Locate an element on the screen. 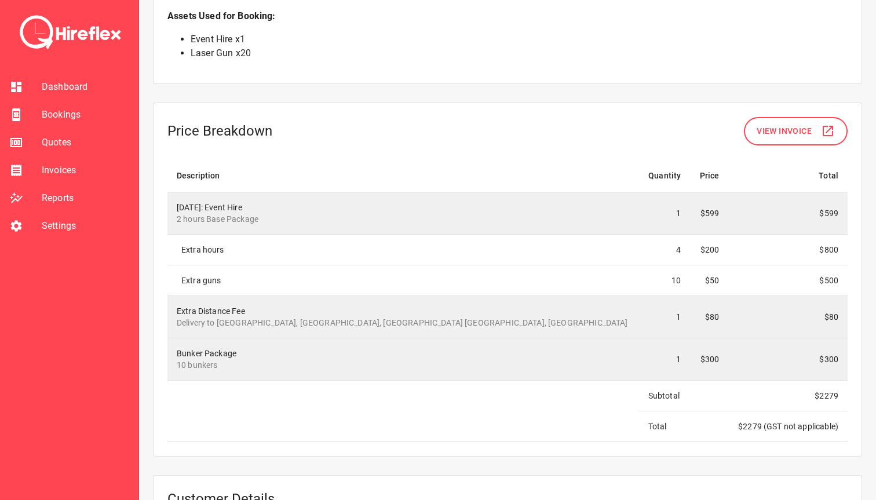 The height and width of the screenshot is (500, 876). td: 4 is located at coordinates (664, 249).